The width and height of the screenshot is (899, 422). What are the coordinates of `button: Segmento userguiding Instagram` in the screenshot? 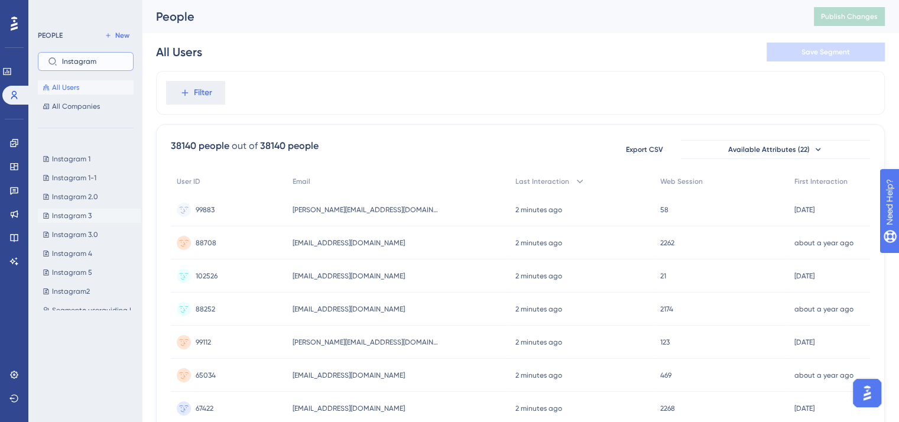 It's located at (89, 310).